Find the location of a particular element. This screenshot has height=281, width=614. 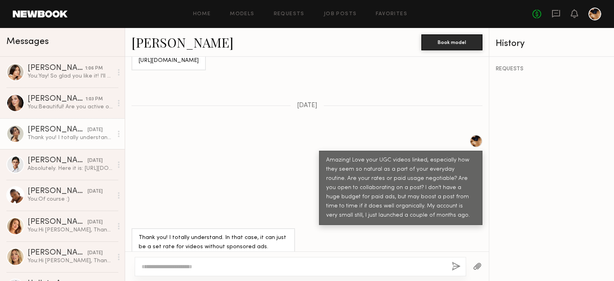

span: Messages is located at coordinates (28, 42).